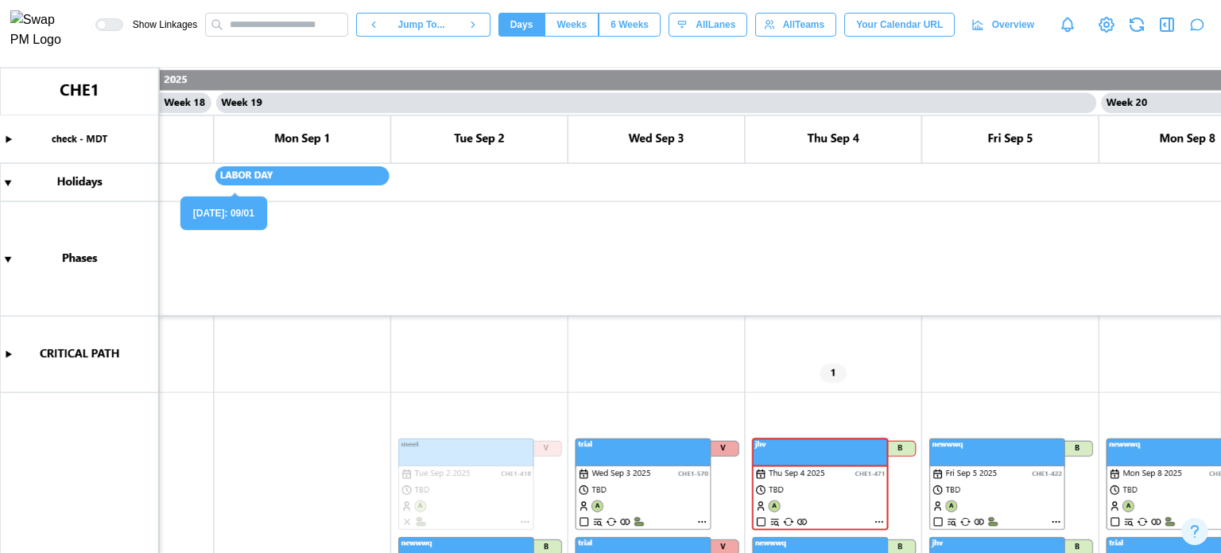 The height and width of the screenshot is (553, 1221). What do you see at coordinates (421, 25) in the screenshot?
I see `span: Jump To...` at bounding box center [421, 25].